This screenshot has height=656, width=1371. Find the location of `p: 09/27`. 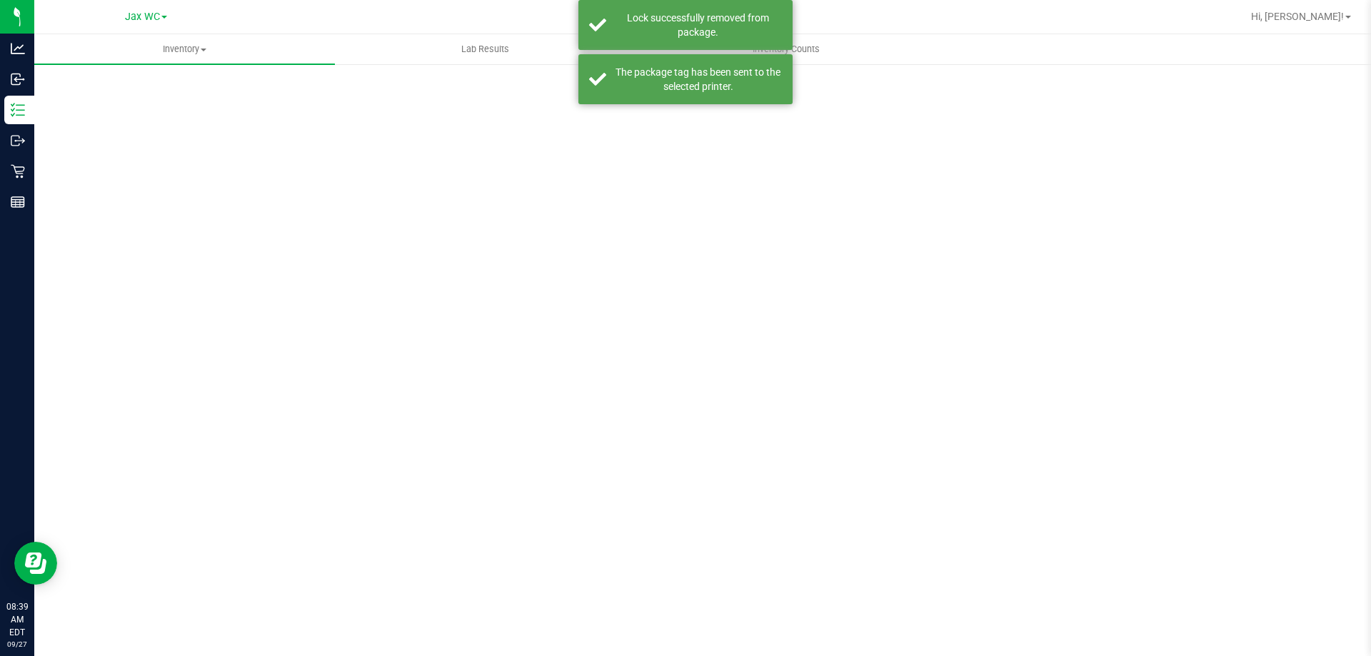

p: 09/27 is located at coordinates (17, 644).